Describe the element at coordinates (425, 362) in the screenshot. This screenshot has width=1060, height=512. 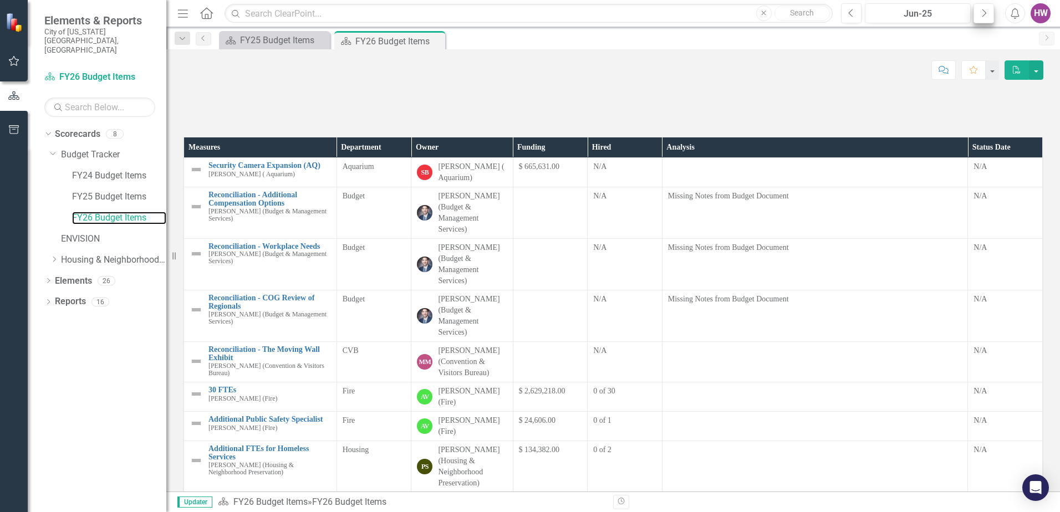
I see `div: MM` at that location.